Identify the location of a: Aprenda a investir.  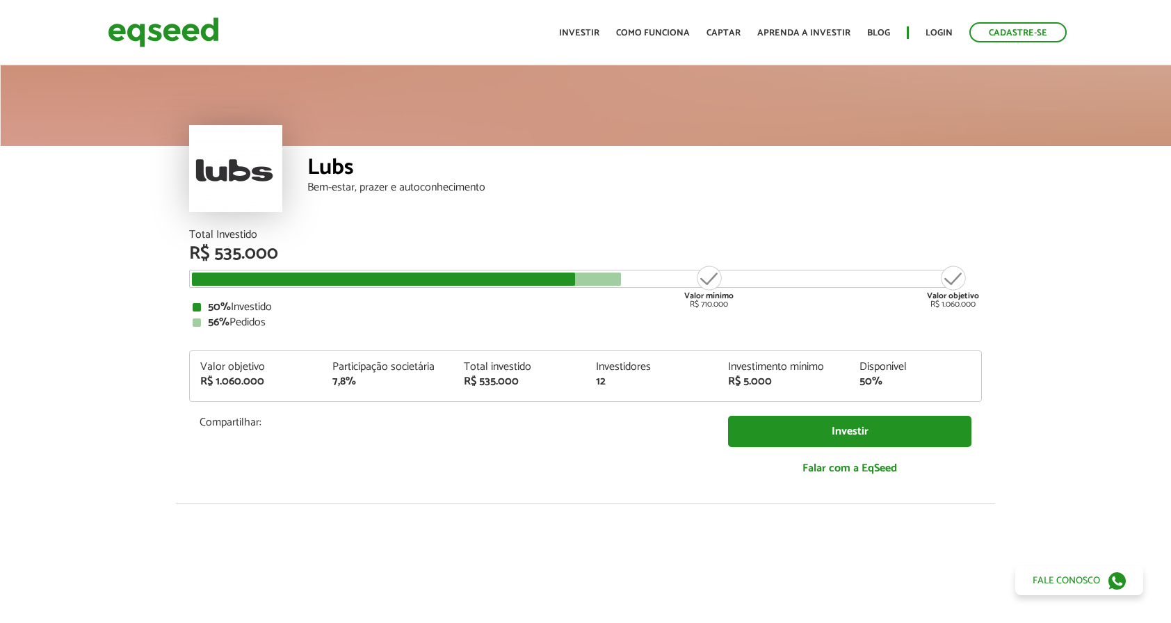
(804, 33).